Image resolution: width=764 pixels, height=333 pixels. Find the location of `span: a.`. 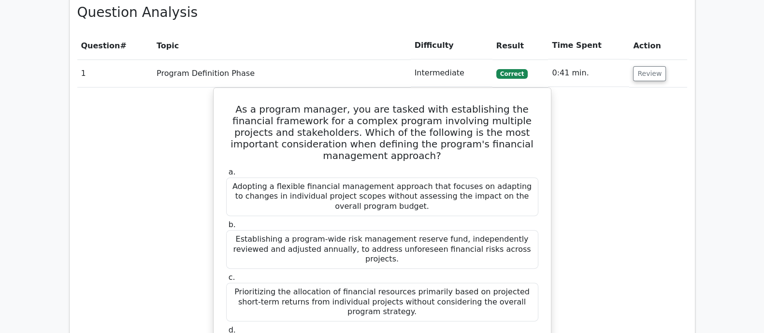

span: a. is located at coordinates (232, 172).